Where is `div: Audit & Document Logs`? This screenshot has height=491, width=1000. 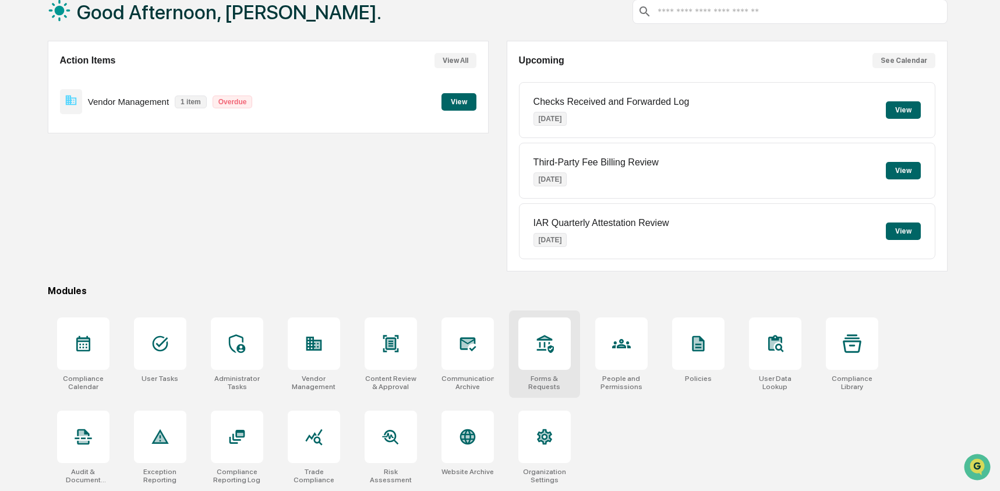
div: Audit & Document Logs is located at coordinates (83, 476).